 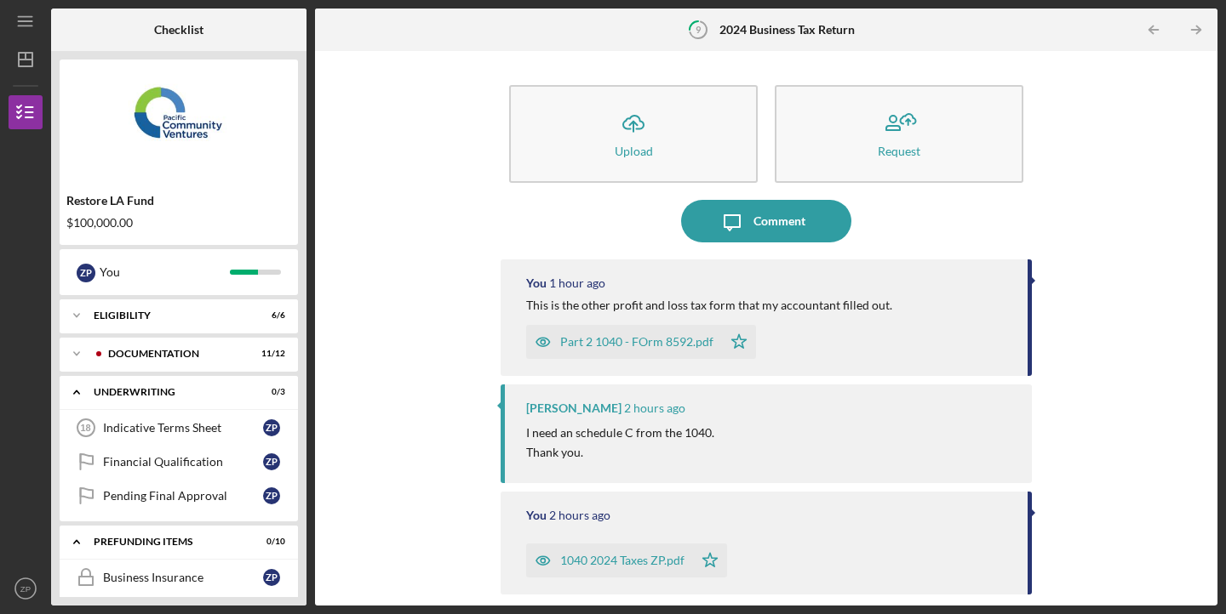 What do you see at coordinates (270, 392) in the screenshot?
I see `div: 0 / 3` at bounding box center [270, 392].